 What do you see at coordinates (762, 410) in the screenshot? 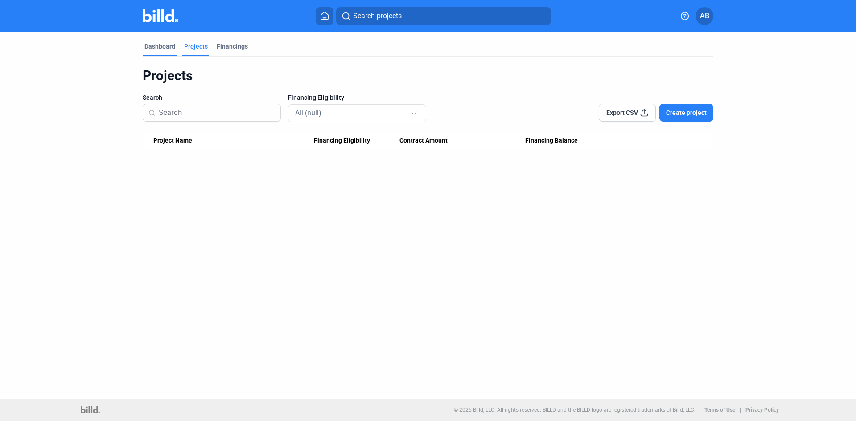
I see `b: Privacy Policy` at bounding box center [762, 410].